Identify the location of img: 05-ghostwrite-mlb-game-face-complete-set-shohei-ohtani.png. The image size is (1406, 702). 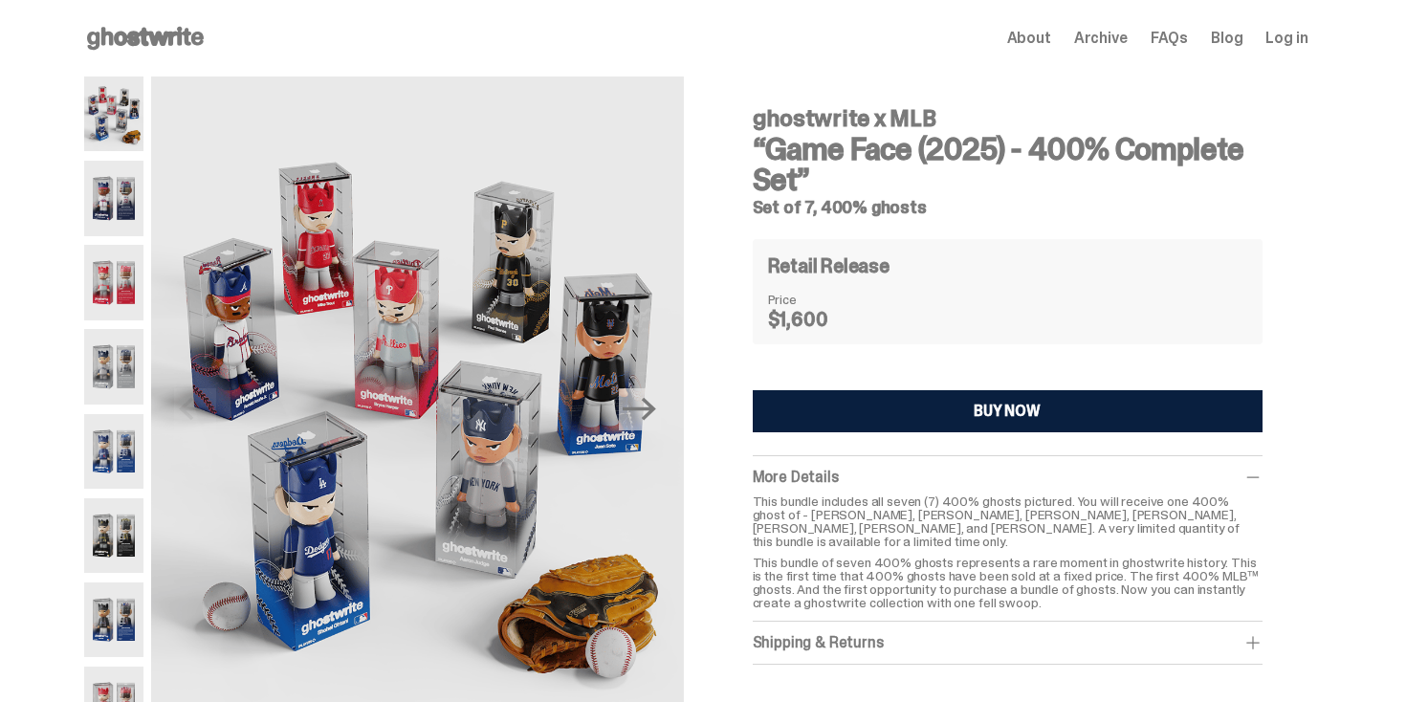
(114, 451).